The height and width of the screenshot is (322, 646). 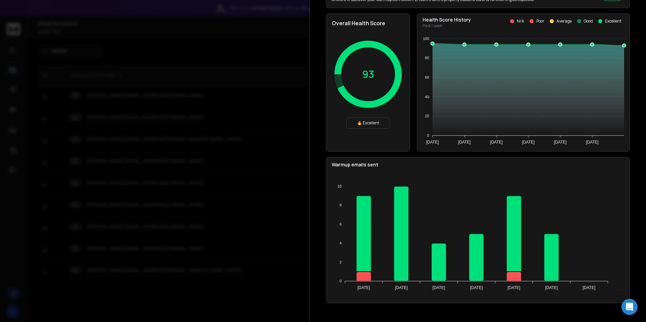 I want to click on div: Open Intercom Messenger, so click(x=630, y=307).